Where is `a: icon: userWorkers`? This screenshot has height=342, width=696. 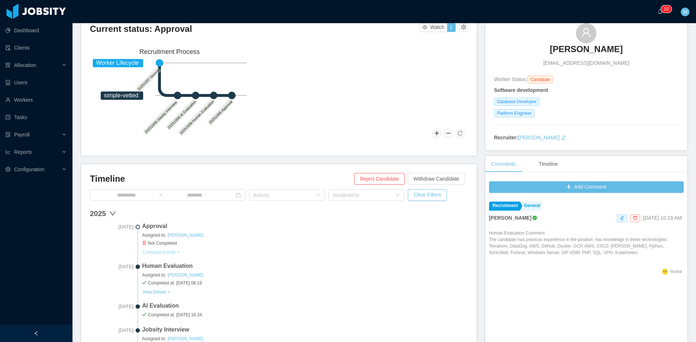 a: icon: userWorkers is located at coordinates (36, 100).